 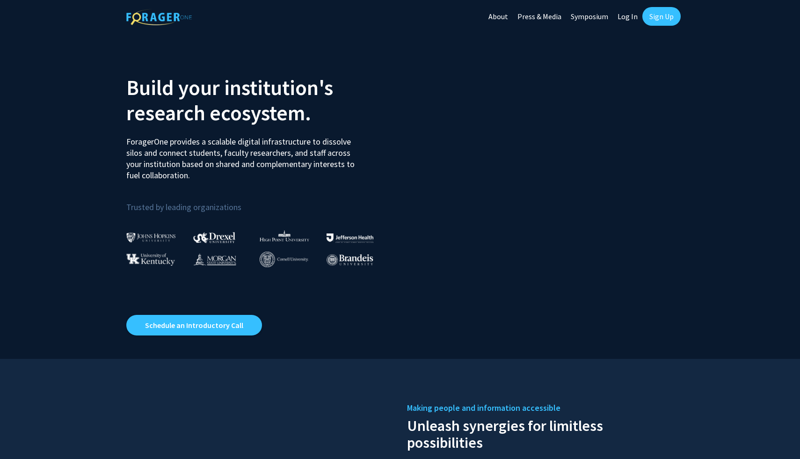 I want to click on h2: Unleash synergies for limitless possibilities, so click(x=541, y=433).